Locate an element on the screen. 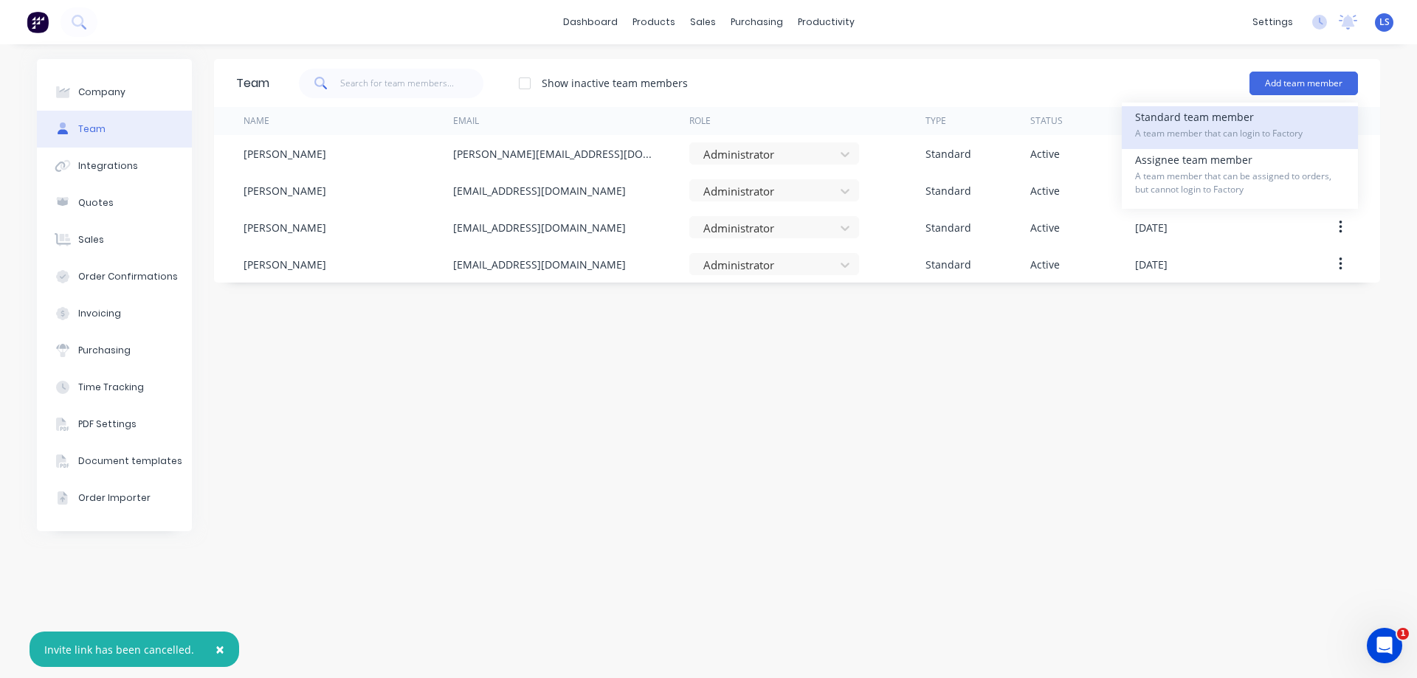 The image size is (1417, 678). div: PDF Settings is located at coordinates (107, 424).